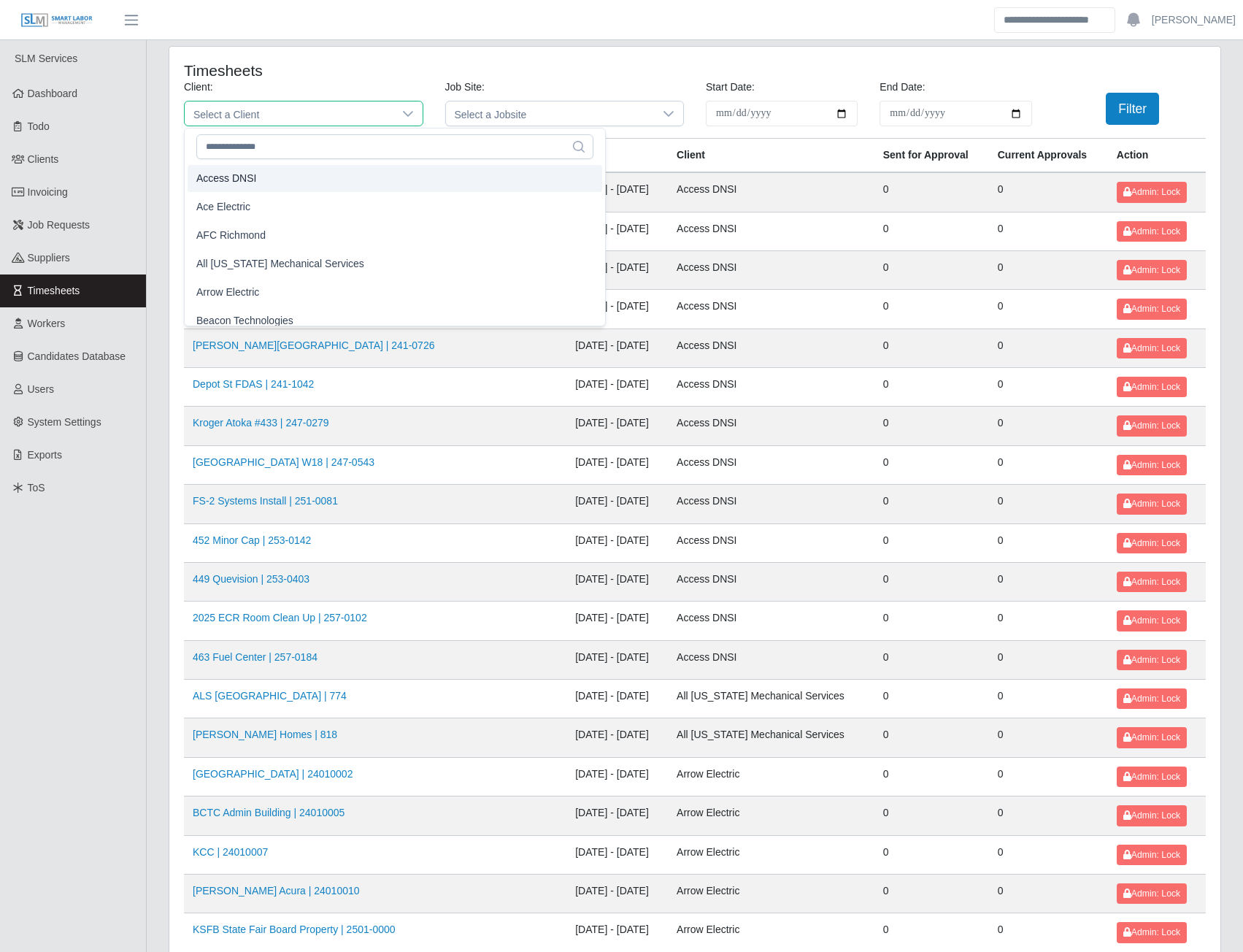 Image resolution: width=1243 pixels, height=952 pixels. Describe the element at coordinates (395, 178) in the screenshot. I see `li: Access DNSI` at that location.